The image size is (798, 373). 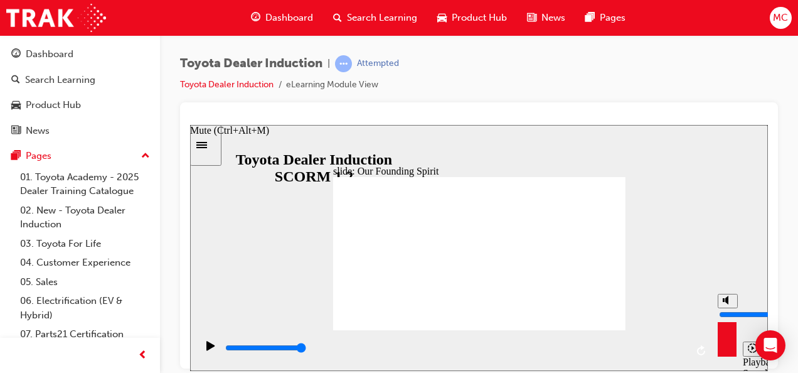 What do you see at coordinates (85, 244) in the screenshot?
I see `a: 03. Toyota For Life` at bounding box center [85, 244].